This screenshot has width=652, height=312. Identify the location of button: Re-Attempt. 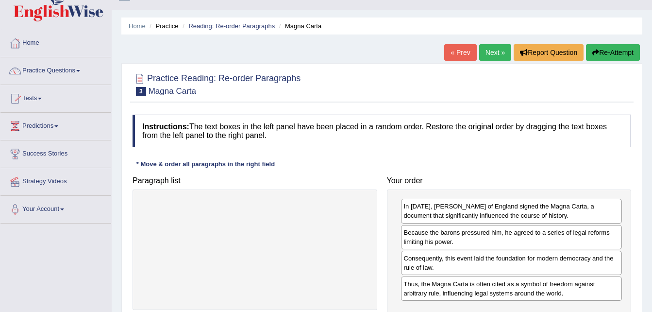
(613, 52).